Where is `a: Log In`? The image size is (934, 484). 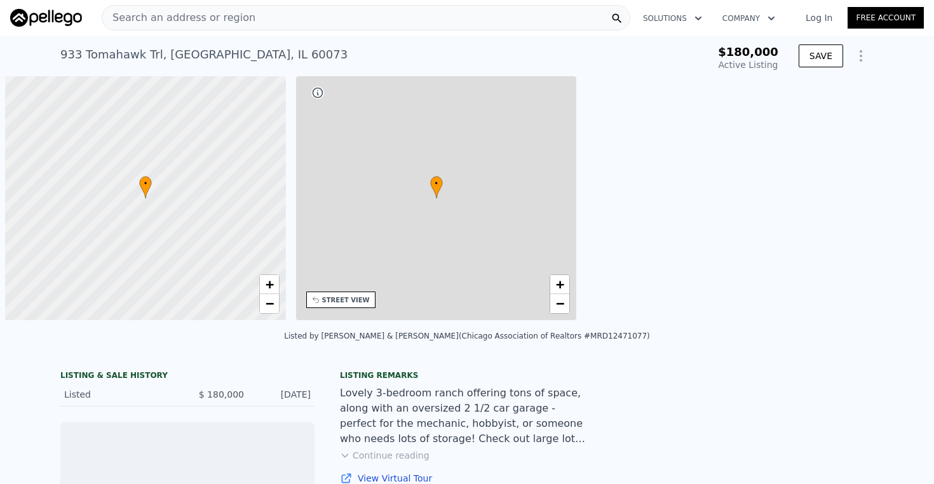 a: Log In is located at coordinates (819, 18).